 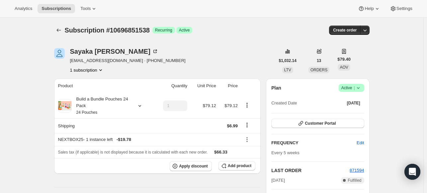 I want to click on span: 13, so click(x=319, y=61).